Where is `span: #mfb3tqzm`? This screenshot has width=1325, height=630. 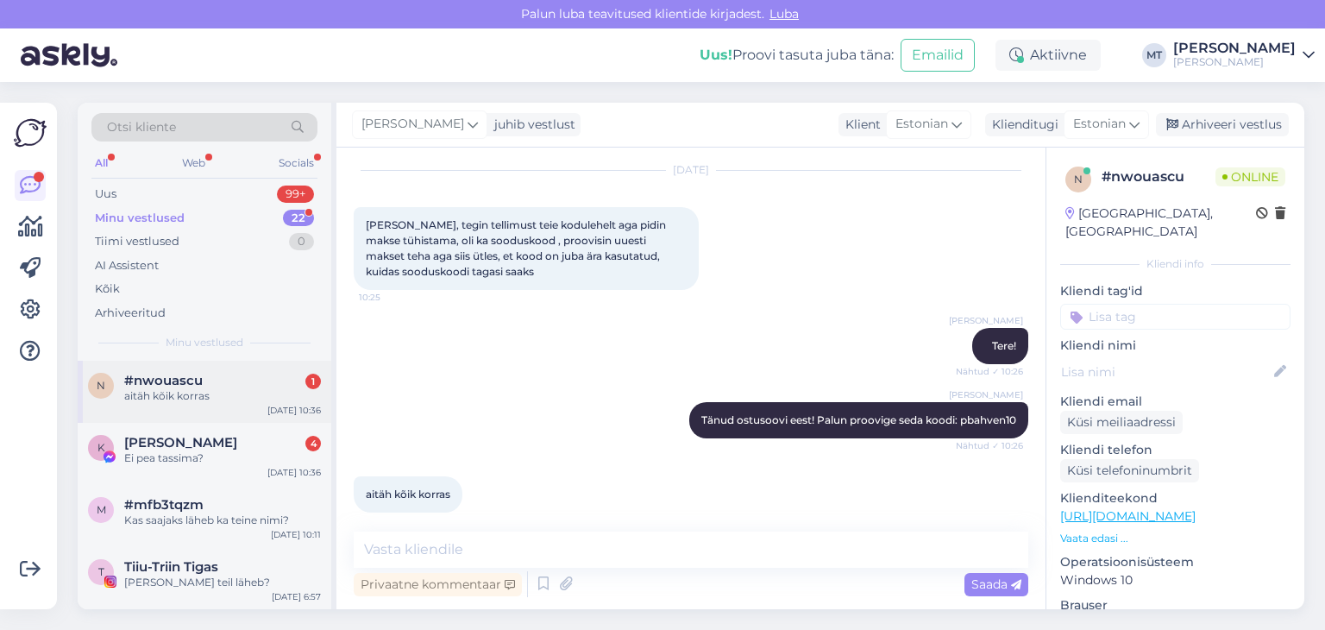
span: #mfb3tqzm is located at coordinates (164, 505).